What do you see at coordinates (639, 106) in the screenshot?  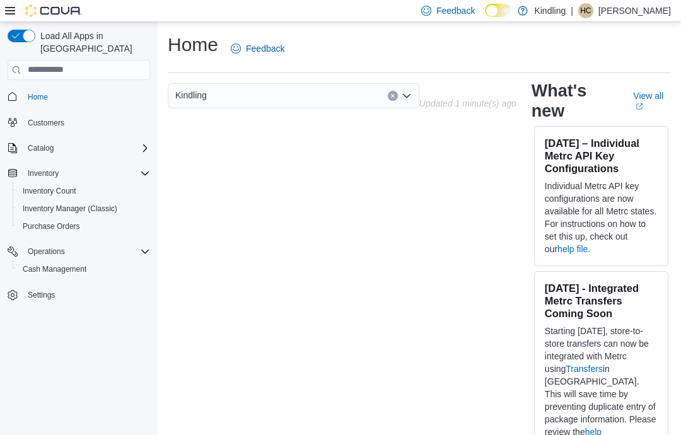 I see `svg: External link` at bounding box center [639, 106].